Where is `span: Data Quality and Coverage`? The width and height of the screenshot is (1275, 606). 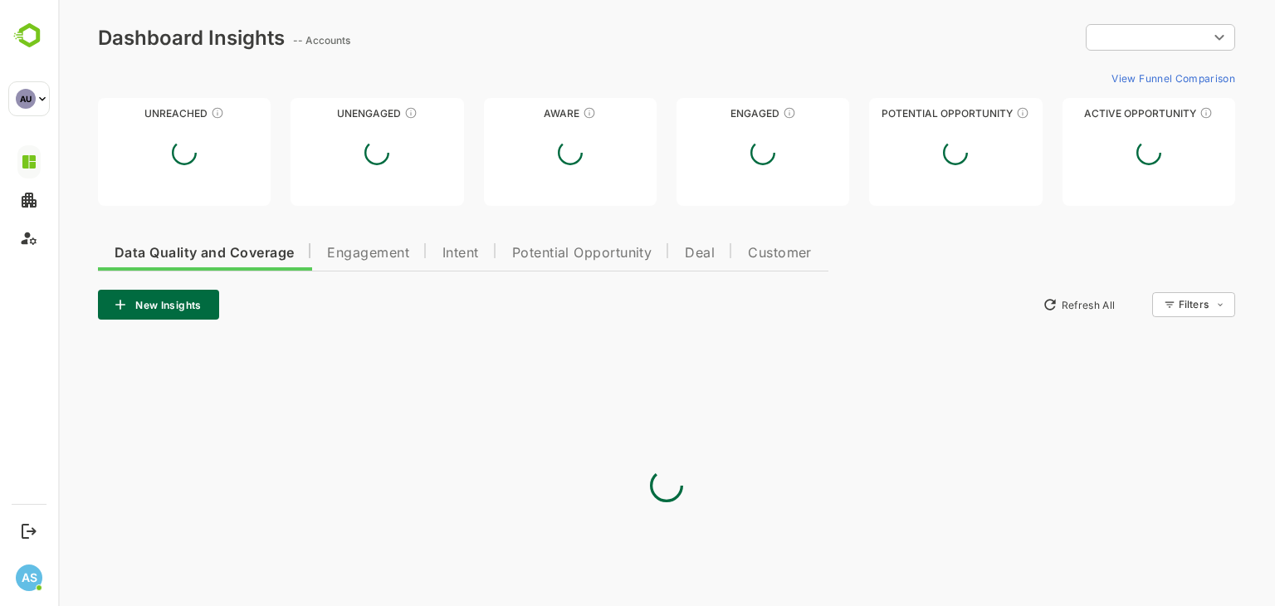 span: Data Quality and Coverage is located at coordinates (146, 253).